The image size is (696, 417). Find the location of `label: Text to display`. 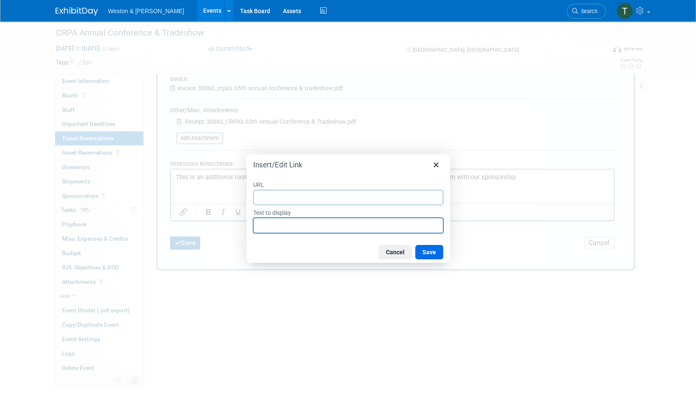

label: Text to display is located at coordinates (348, 212).